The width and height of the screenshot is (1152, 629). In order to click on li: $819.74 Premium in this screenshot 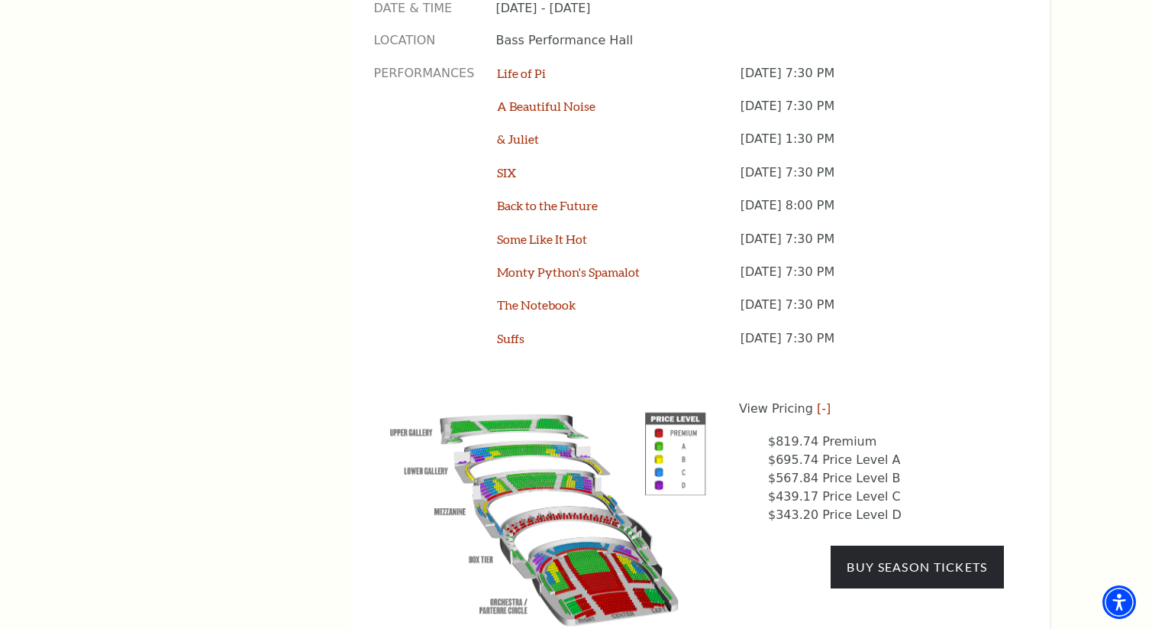, I will do `click(886, 441)`.